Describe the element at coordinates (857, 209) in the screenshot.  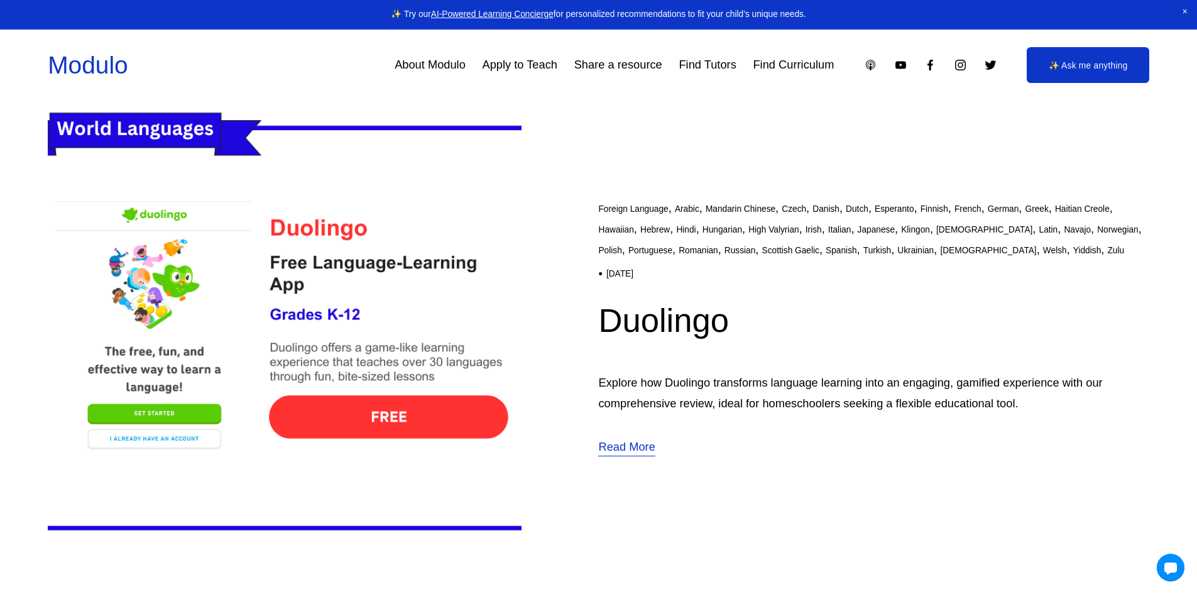
I see `a: Dutch` at that location.